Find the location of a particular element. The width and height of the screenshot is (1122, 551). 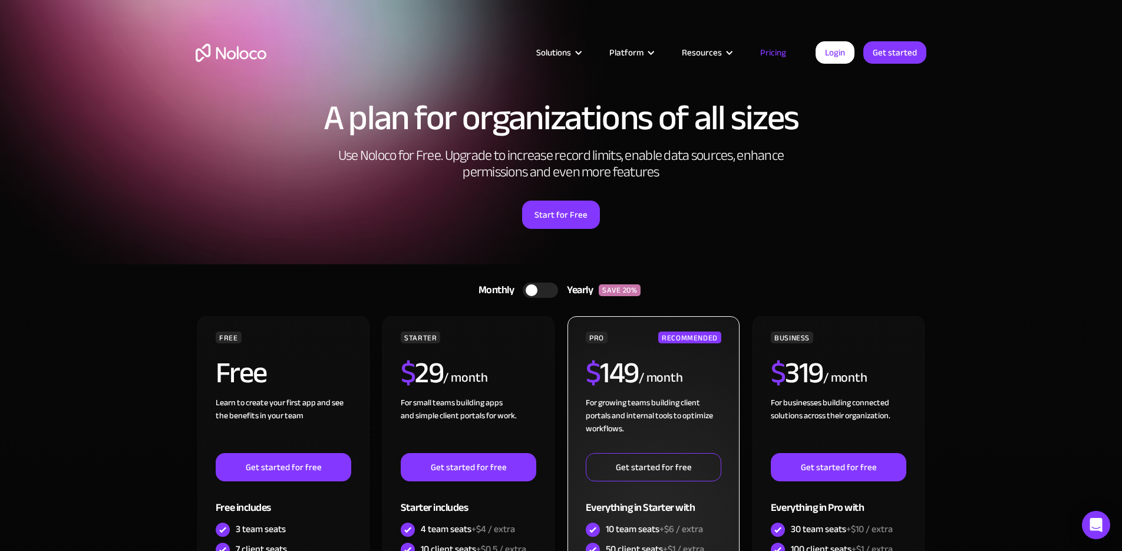

div: For growing teams building client portals and internal tools to optimize workflows. is located at coordinates (654, 424).